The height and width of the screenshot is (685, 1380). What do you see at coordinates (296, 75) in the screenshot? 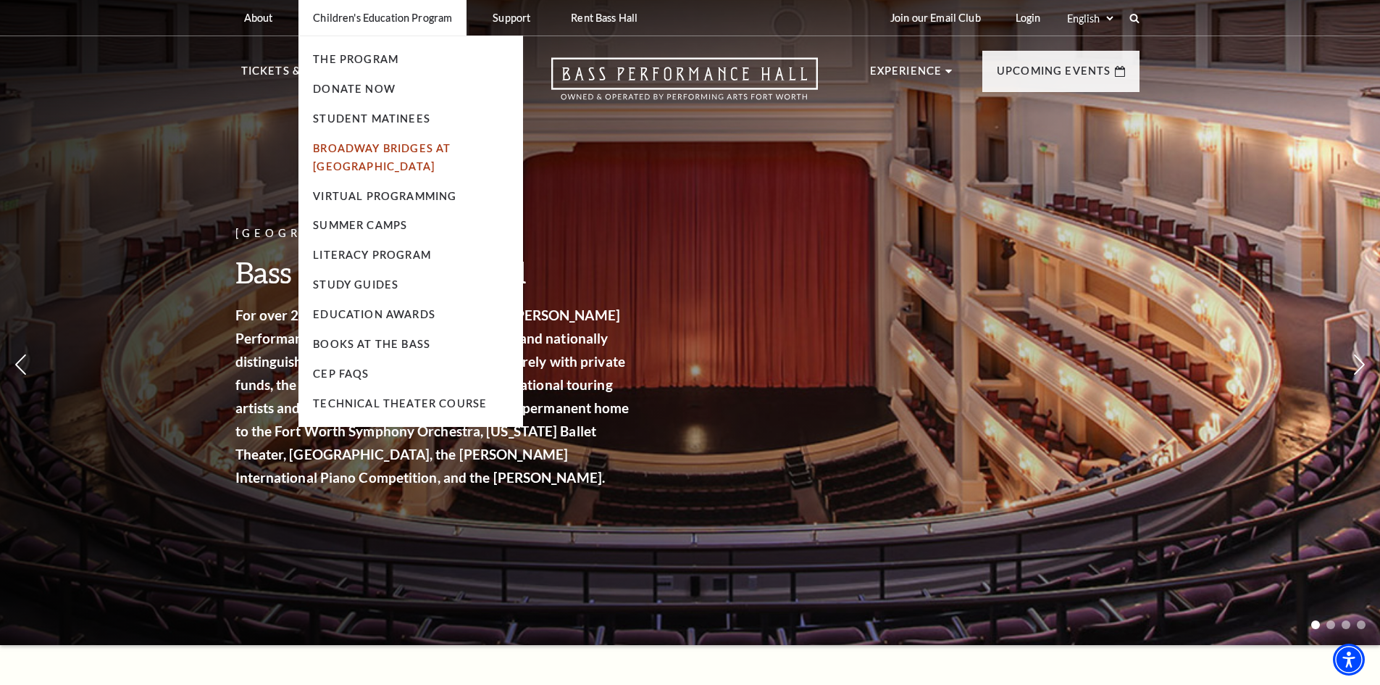
I see `p: Tickets & Events` at bounding box center [296, 75].